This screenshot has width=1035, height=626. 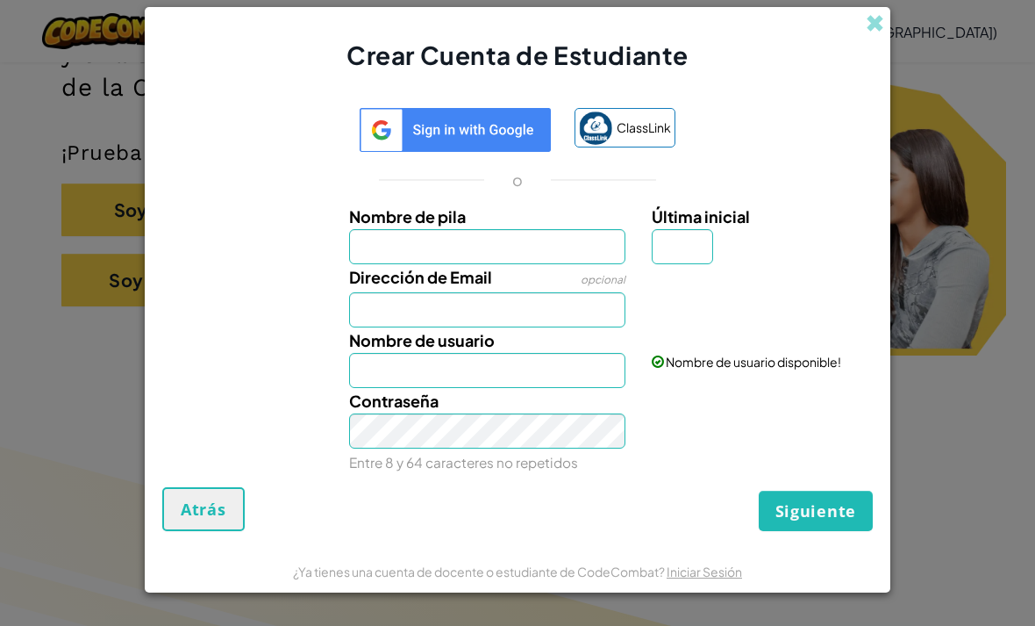 I want to click on small: Entre 8 y 64 caracteres no repetidos, so click(x=463, y=462).